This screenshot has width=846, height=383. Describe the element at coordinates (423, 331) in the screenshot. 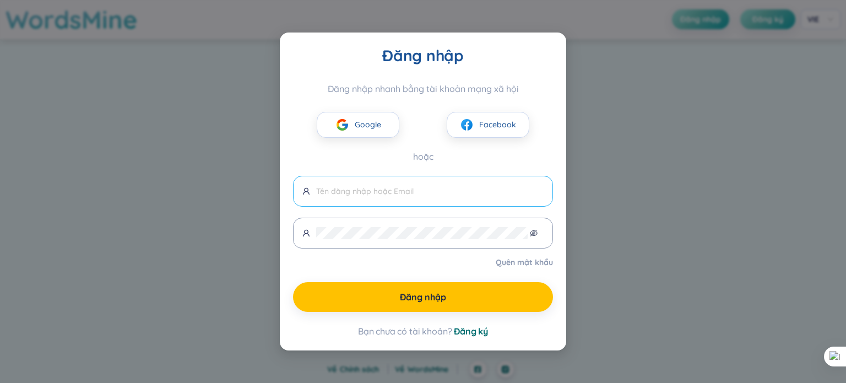

I see `div: Bạn chưa có tài khoản?` at that location.